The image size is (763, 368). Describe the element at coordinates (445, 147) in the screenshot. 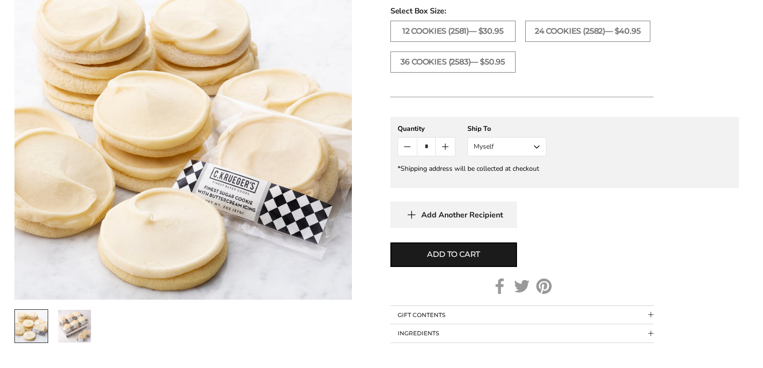

I see `button: Count plus` at that location.